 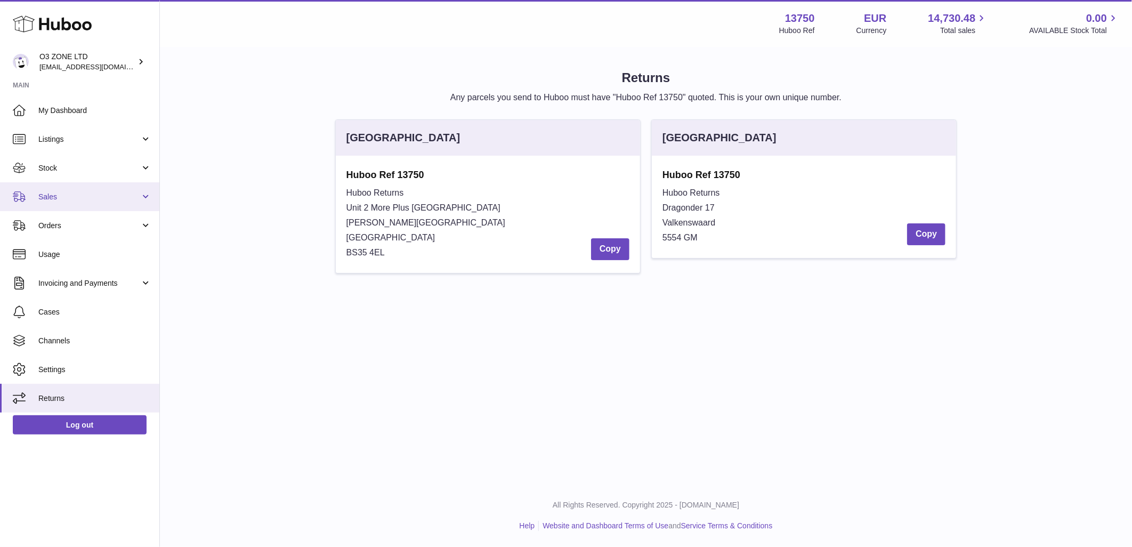 What do you see at coordinates (21, 62) in the screenshot?
I see `img: hello@o3zoneltd.co.uk` at bounding box center [21, 62].